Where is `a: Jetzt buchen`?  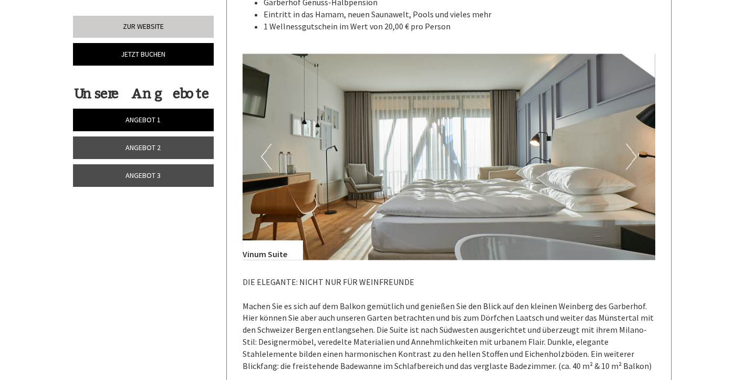 a: Jetzt buchen is located at coordinates (143, 54).